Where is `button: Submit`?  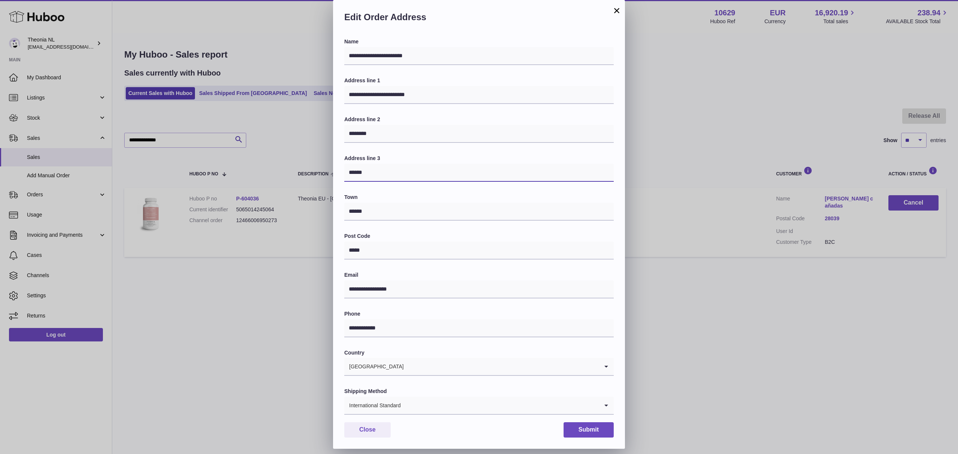
button: Submit is located at coordinates (588, 430).